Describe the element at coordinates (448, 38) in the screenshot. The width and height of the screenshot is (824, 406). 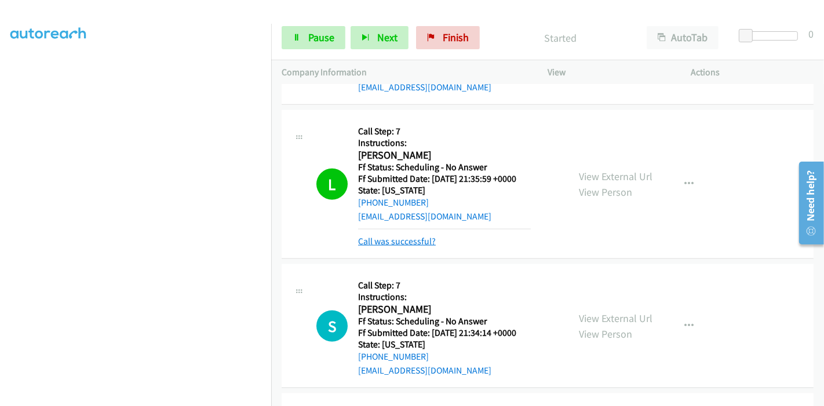
I see `a: Finish` at that location.